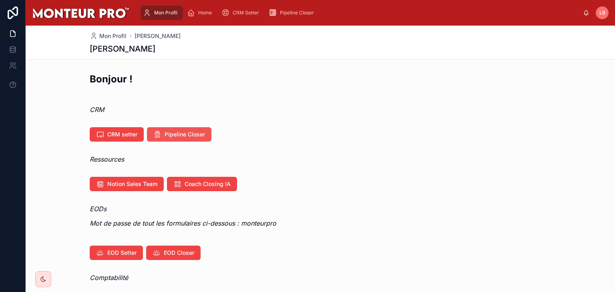 The height and width of the screenshot is (292, 615). I want to click on span: CRM Setter, so click(246, 13).